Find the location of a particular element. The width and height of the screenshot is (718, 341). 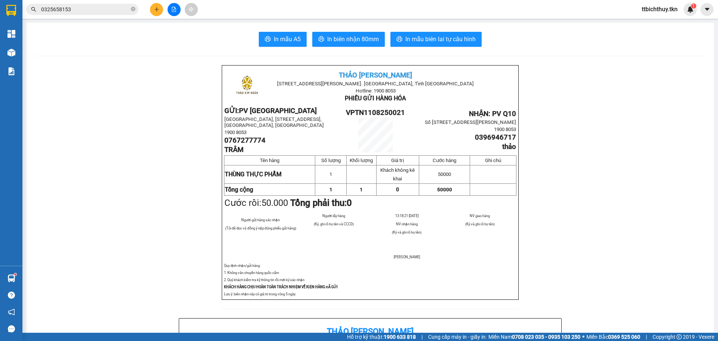

strong: KHÁCH HÀNG CHỊU HOÀN TOÀN TRÁCH NHIỆM VỀ KIỆN HÀNG ĐÃ GỬI is located at coordinates (281, 286).